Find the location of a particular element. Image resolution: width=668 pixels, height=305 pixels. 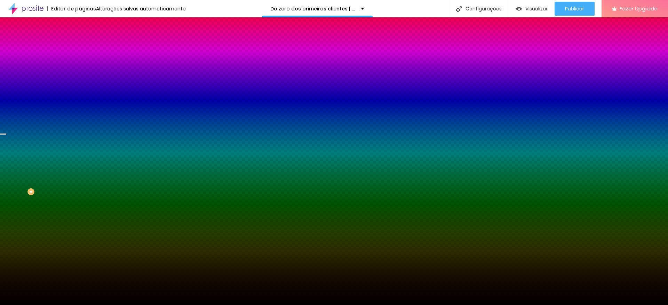

span: Fazer Upgrade is located at coordinates (638, 8).